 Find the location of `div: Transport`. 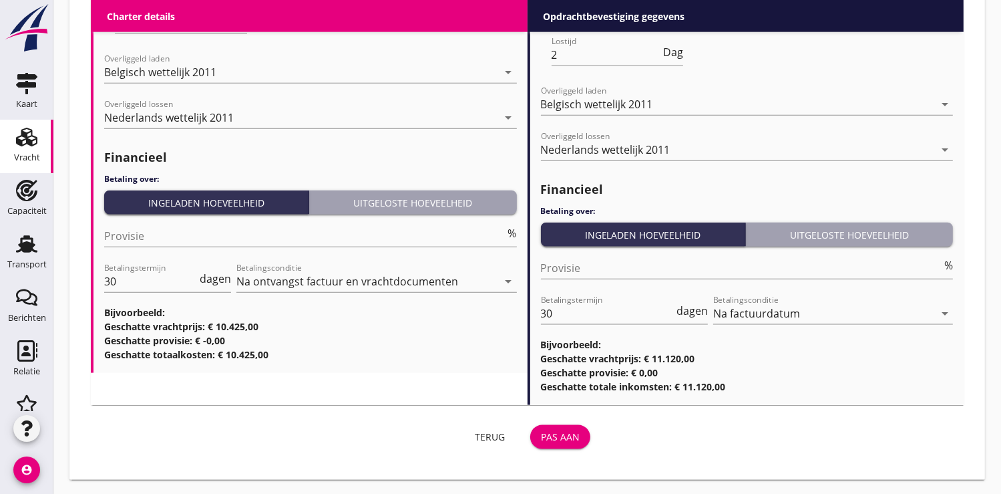

div: Transport is located at coordinates (27, 264).